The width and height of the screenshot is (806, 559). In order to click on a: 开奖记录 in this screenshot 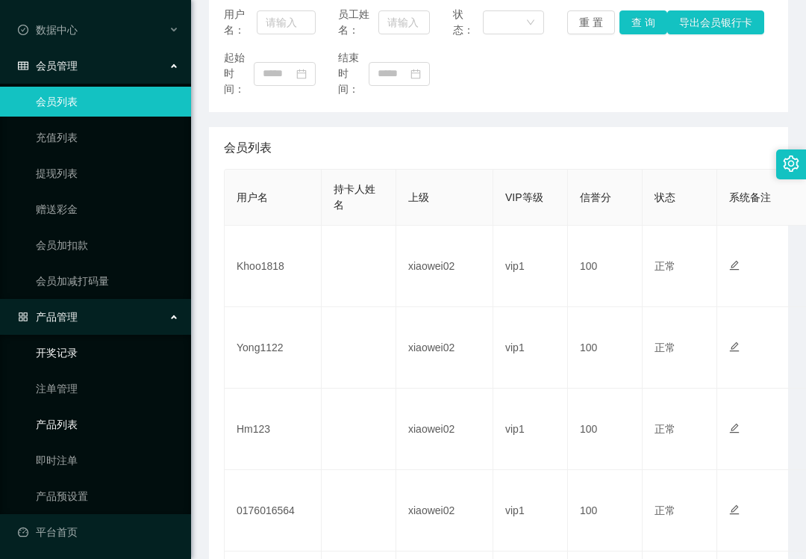, I will do `click(108, 352)`.